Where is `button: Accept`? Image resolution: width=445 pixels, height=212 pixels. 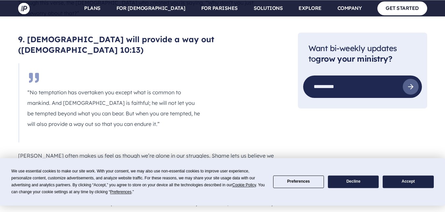
button: Accept is located at coordinates (408, 182).